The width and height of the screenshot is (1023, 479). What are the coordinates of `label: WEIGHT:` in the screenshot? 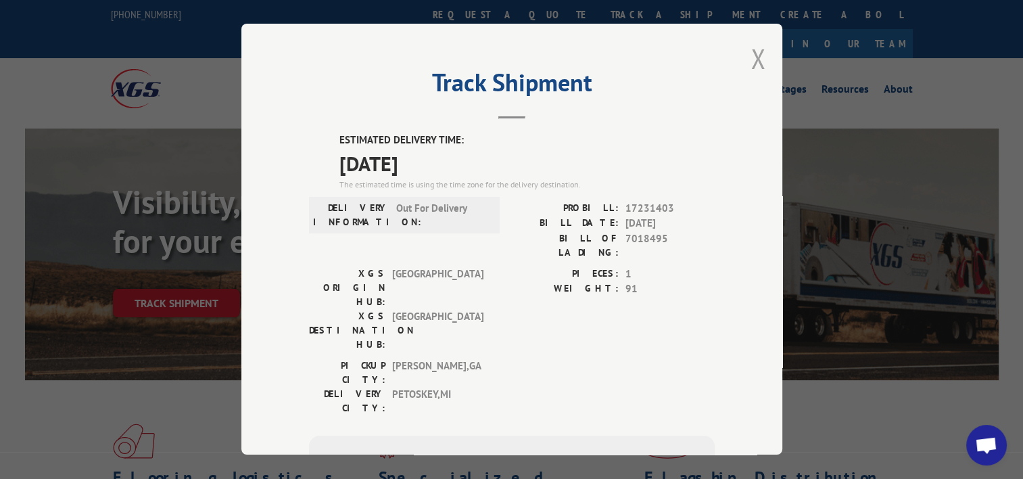 It's located at (565, 289).